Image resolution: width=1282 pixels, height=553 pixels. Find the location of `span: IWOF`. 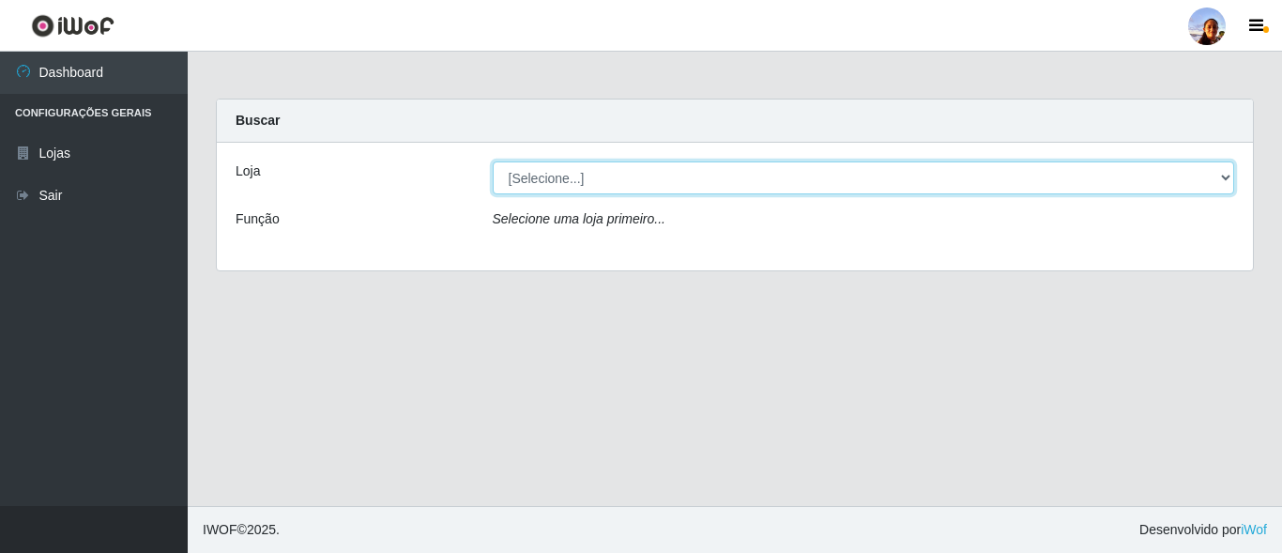

span: IWOF is located at coordinates (220, 529).